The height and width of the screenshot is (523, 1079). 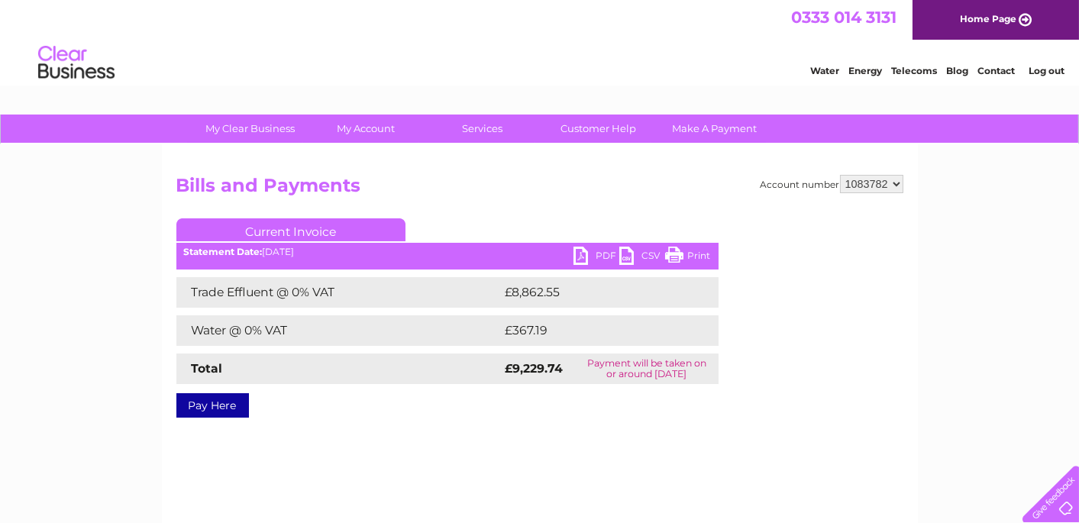 I want to click on img: logo.png, so click(x=76, y=63).